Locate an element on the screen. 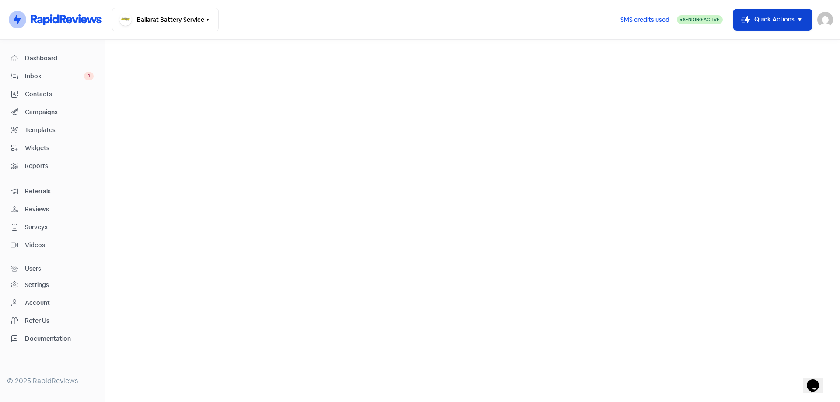  a: Videos is located at coordinates (52, 245).